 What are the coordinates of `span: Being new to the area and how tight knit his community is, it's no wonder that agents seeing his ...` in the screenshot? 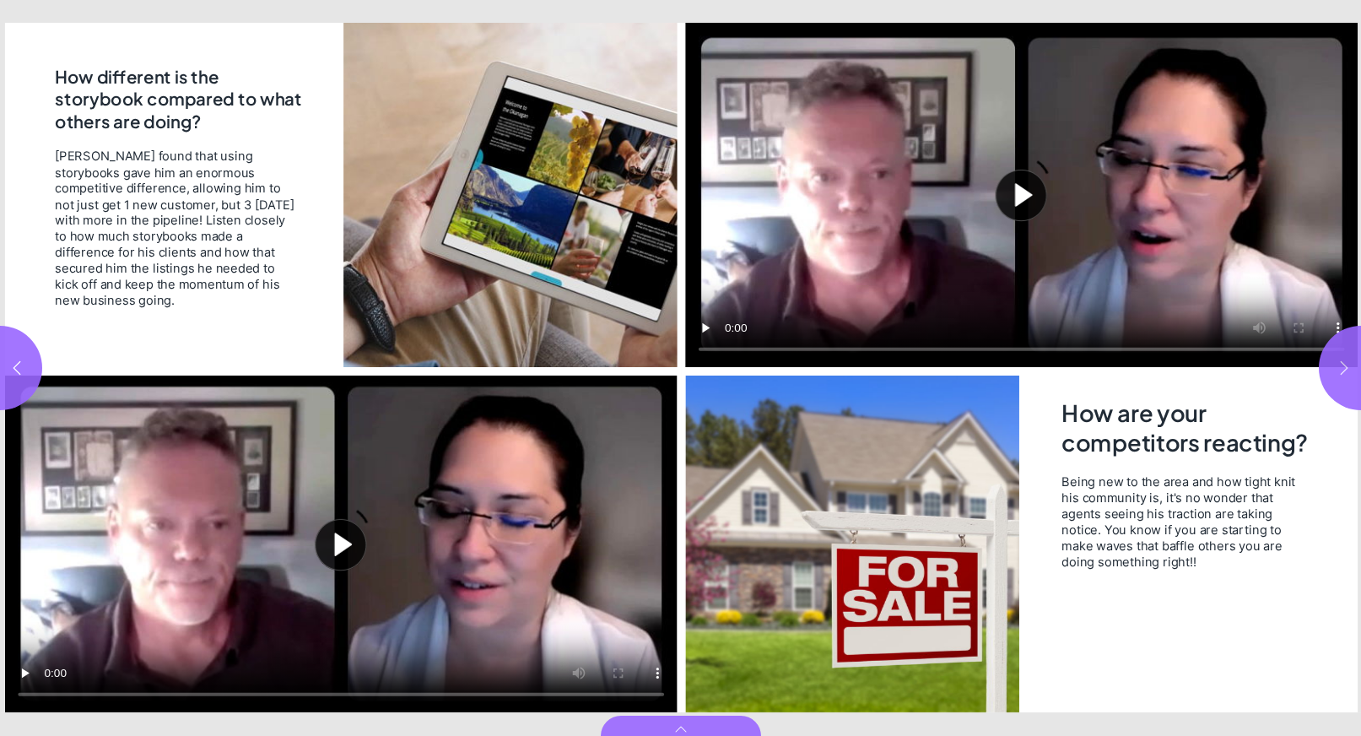 It's located at (1186, 521).